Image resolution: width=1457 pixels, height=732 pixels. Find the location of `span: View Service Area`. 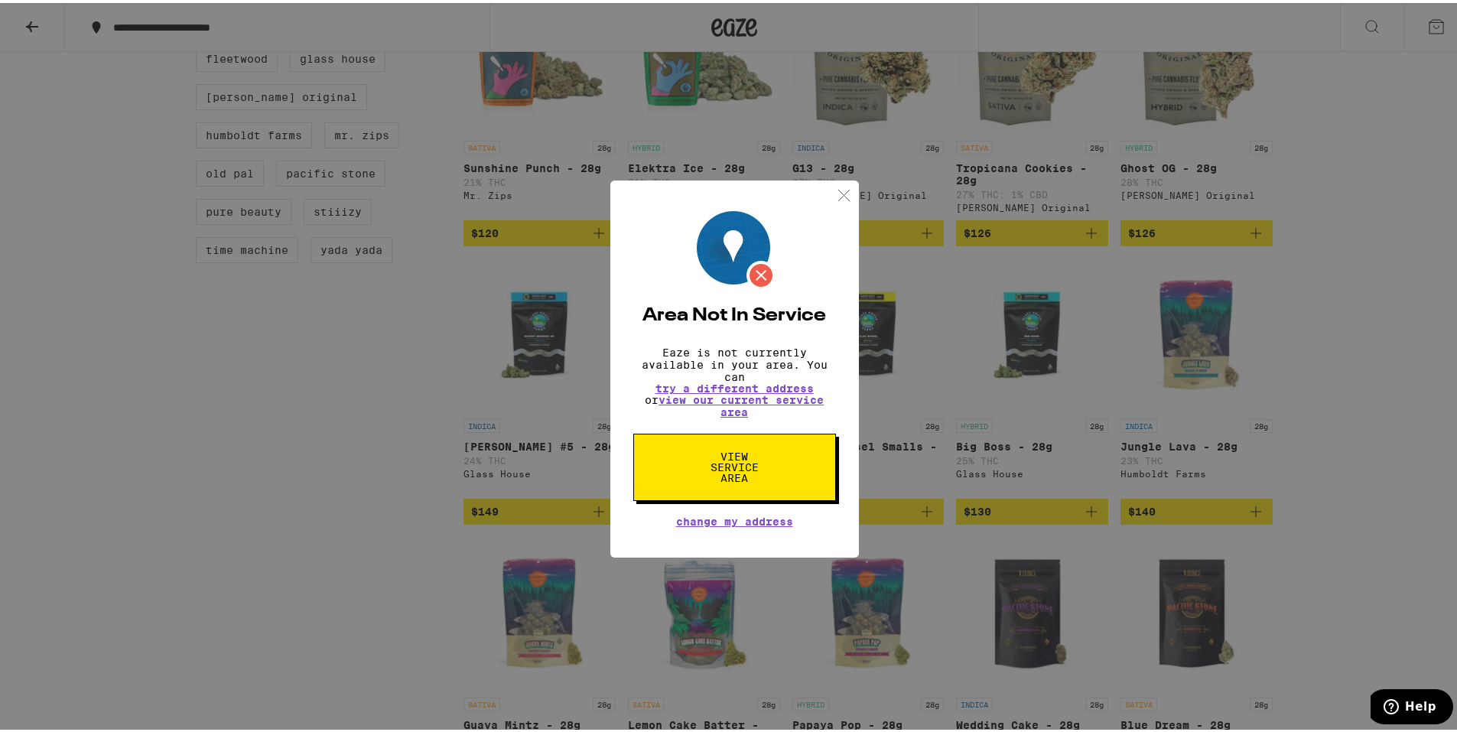

span: View Service Area is located at coordinates (734, 464).